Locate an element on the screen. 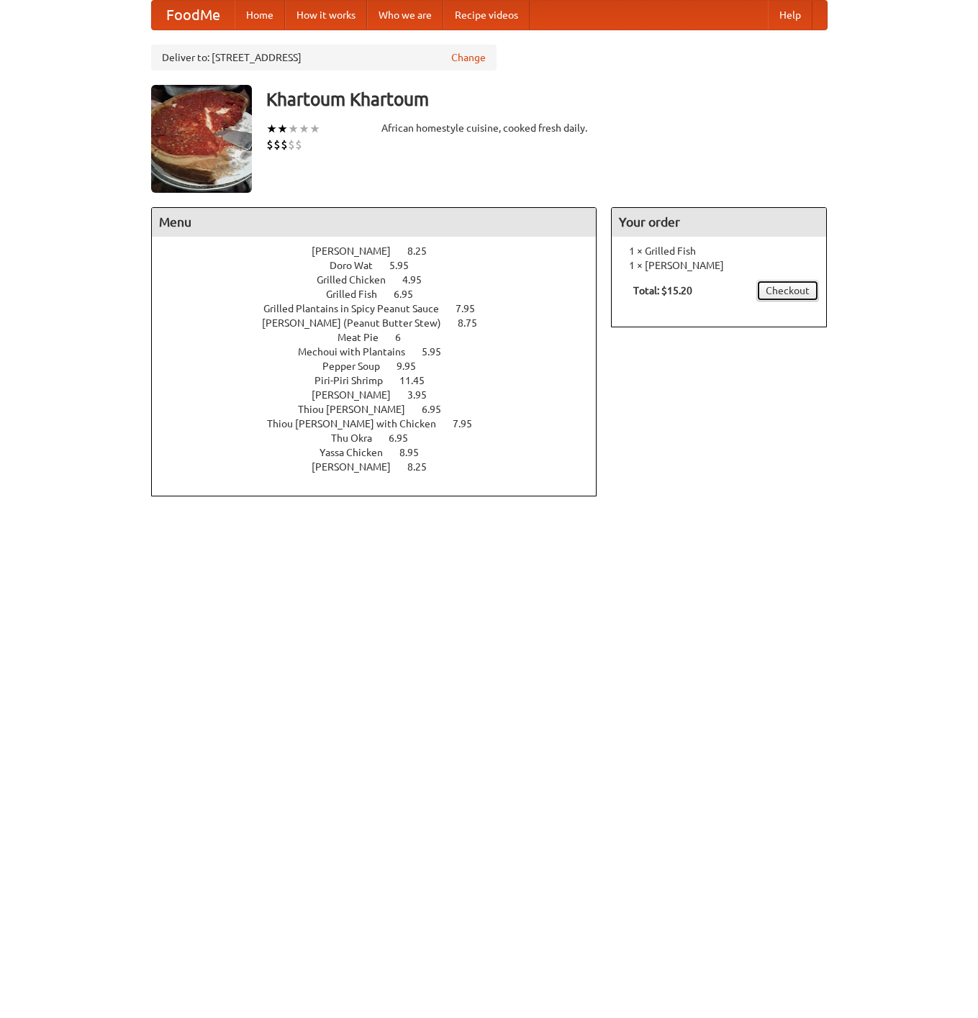 This screenshot has height=1018, width=978. span: 8.75 is located at coordinates (474, 323).